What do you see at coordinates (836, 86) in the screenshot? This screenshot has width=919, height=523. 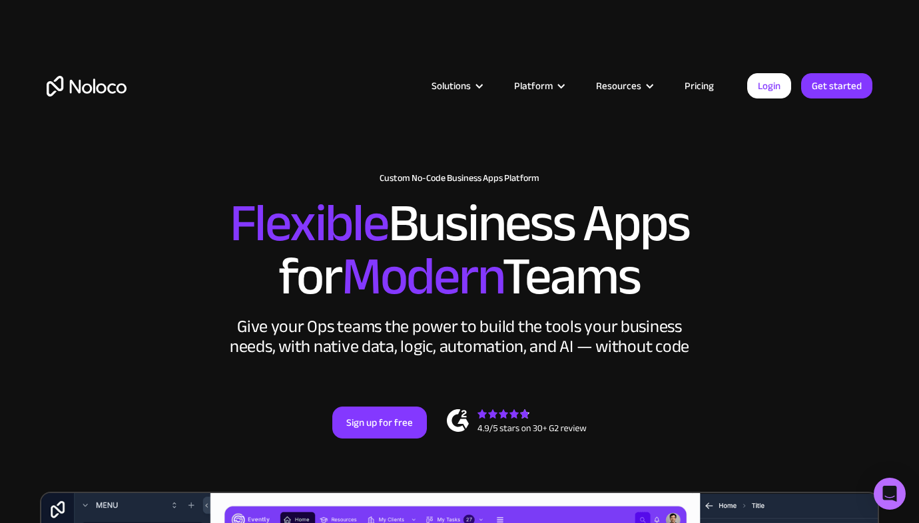 I see `a: Get started` at bounding box center [836, 86].